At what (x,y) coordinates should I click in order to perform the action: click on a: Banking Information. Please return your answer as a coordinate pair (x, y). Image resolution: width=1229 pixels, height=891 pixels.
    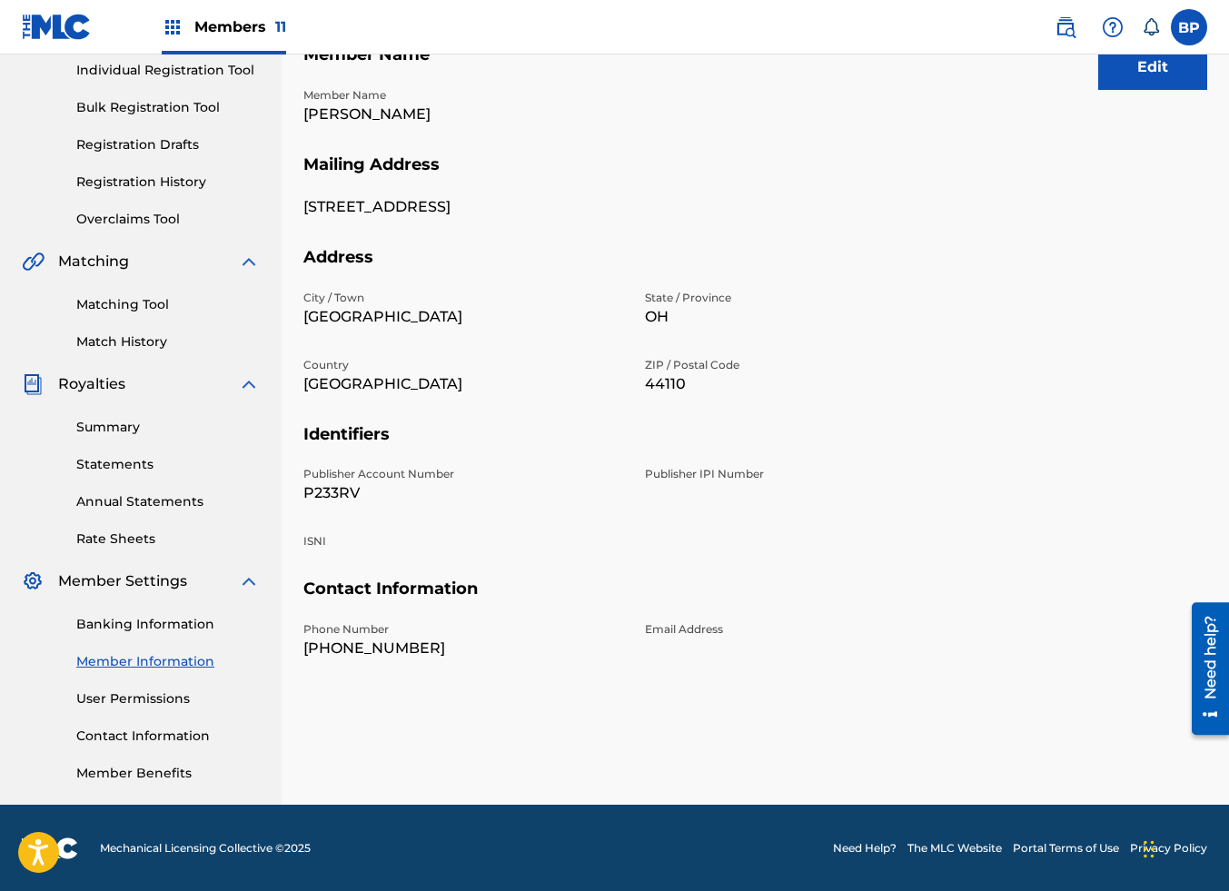
    Looking at the image, I should click on (168, 624).